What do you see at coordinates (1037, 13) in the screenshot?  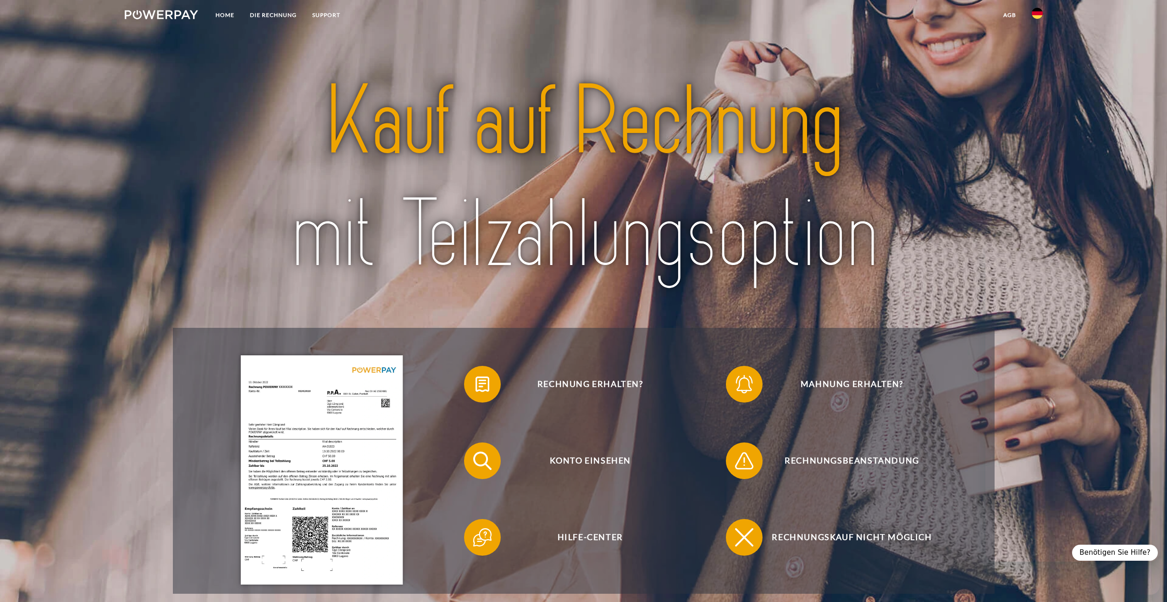 I see `img: de` at bounding box center [1037, 13].